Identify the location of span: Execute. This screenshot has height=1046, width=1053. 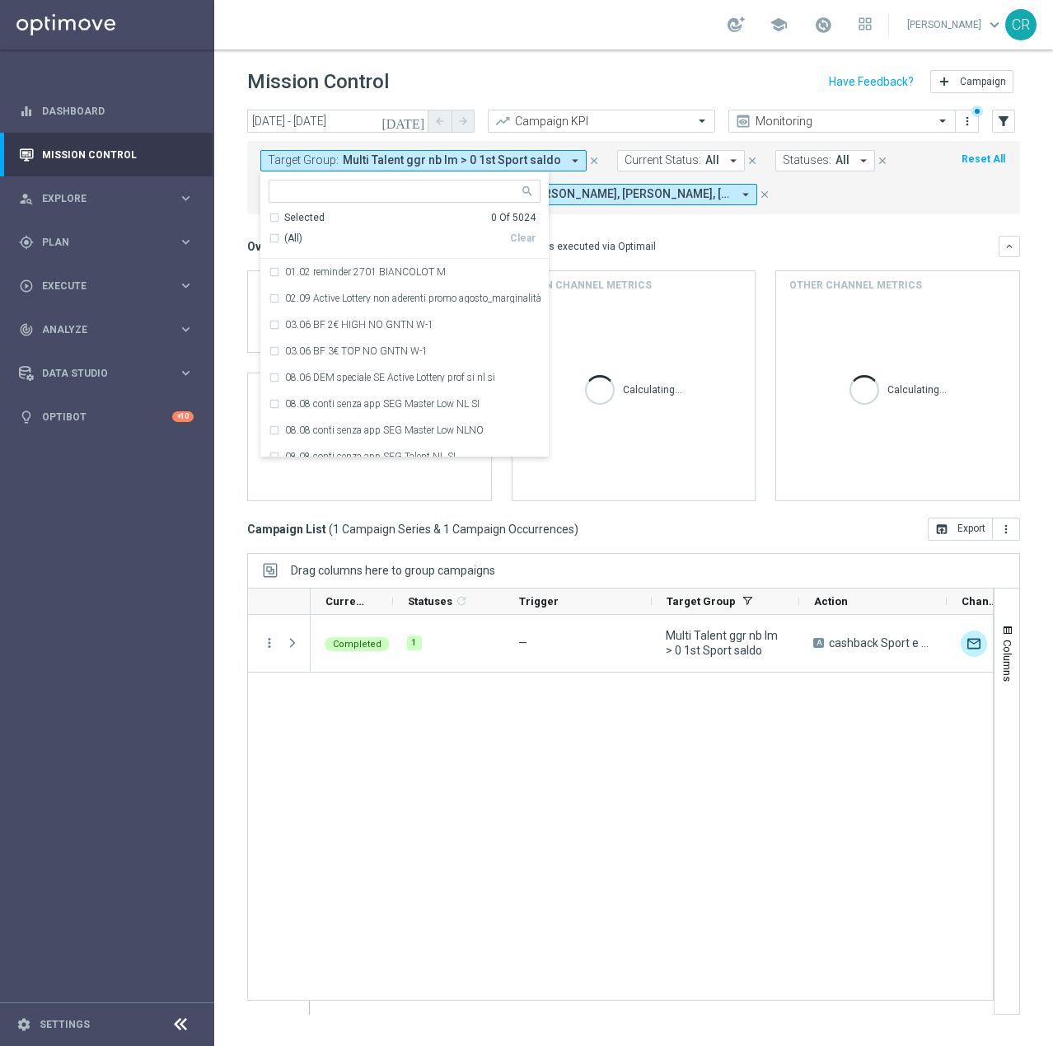
(110, 286).